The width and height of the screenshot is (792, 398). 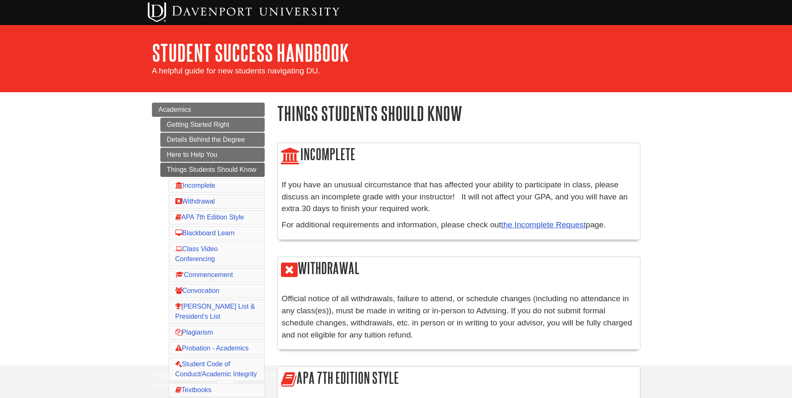 What do you see at coordinates (459, 155) in the screenshot?
I see `h2: Incomplete` at bounding box center [459, 155].